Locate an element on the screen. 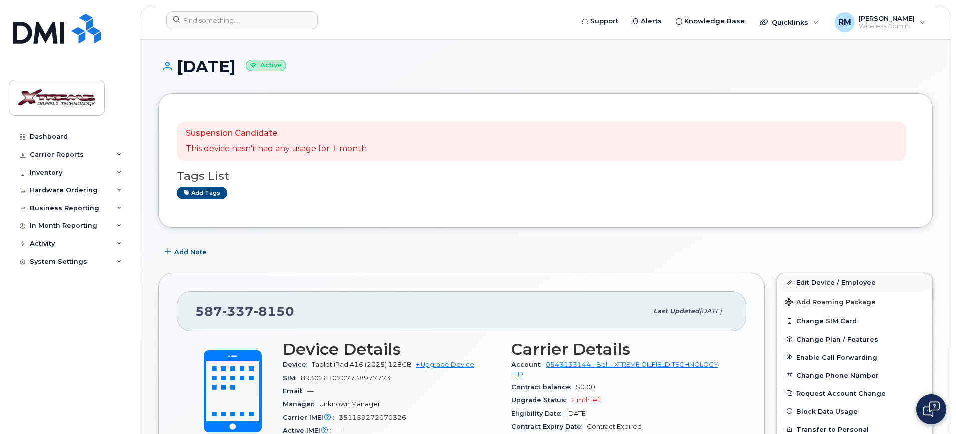 This screenshot has width=956, height=434. button: Change Plan / Features is located at coordinates (855, 339).